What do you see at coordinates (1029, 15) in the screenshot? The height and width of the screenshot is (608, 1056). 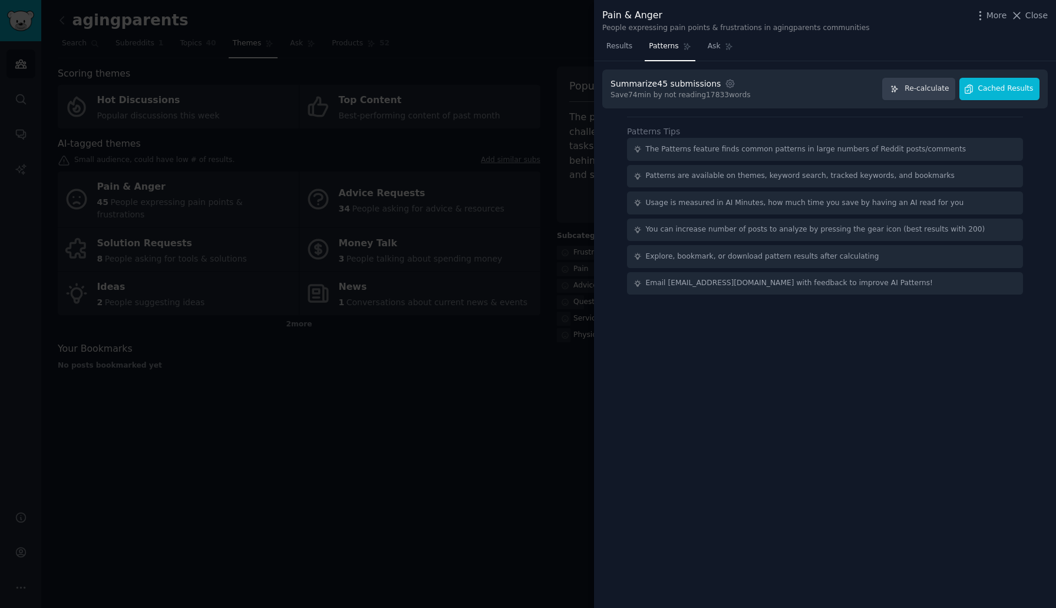 I see `button: Close` at bounding box center [1029, 15].